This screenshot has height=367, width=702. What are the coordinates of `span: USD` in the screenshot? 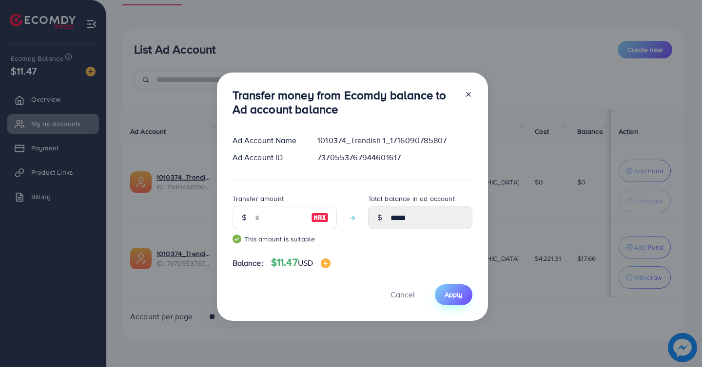 It's located at (305, 263).